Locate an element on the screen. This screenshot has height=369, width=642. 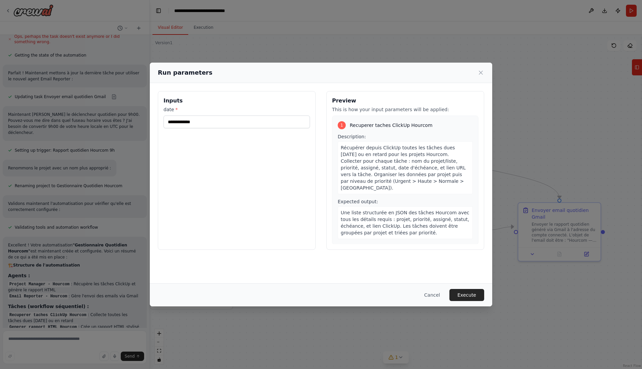
label: date is located at coordinates (237, 109).